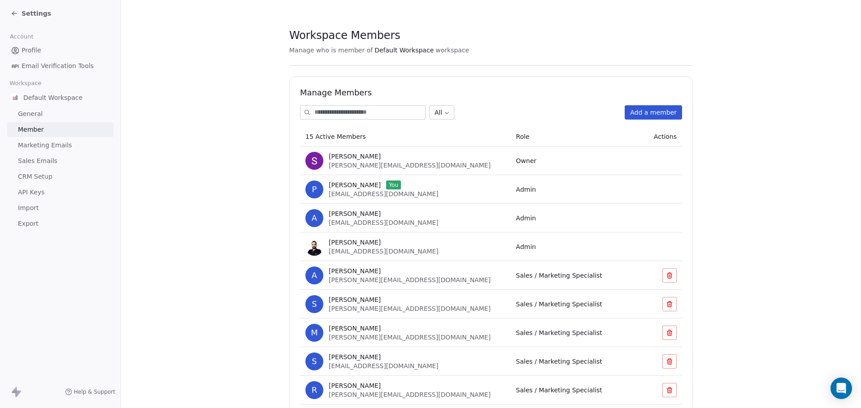  Describe the element at coordinates (60, 145) in the screenshot. I see `a: Marketing Emails` at that location.